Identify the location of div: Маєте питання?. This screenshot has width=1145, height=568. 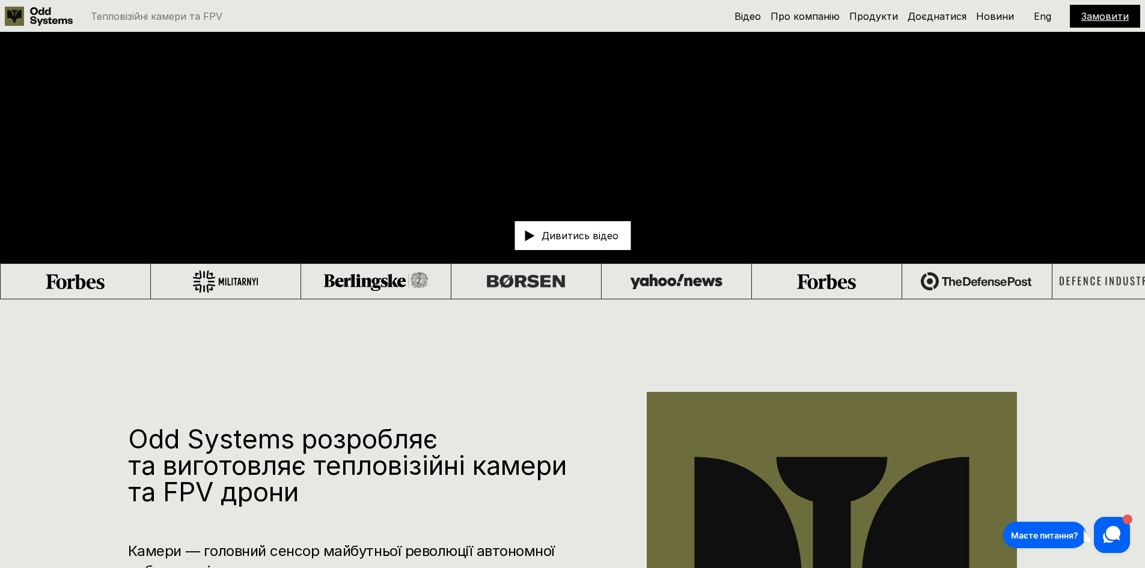
(44, 21).